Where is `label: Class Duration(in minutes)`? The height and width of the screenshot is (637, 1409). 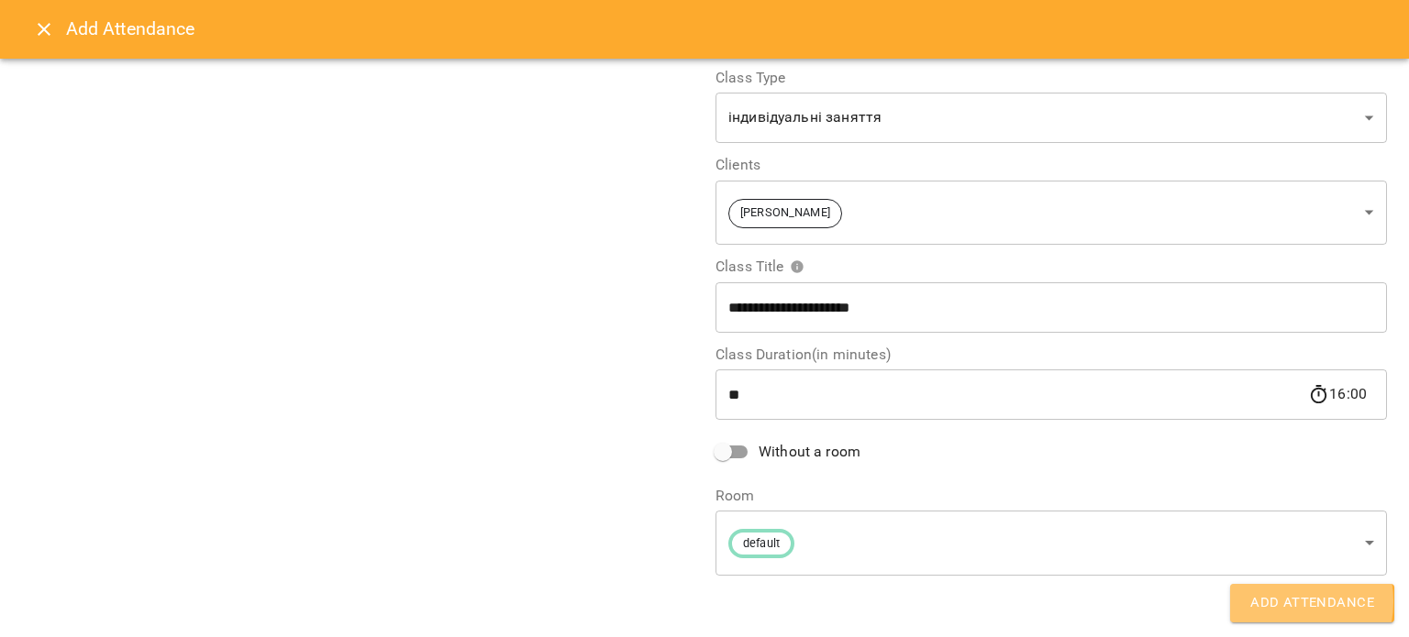 label: Class Duration(in minutes) is located at coordinates (1051, 355).